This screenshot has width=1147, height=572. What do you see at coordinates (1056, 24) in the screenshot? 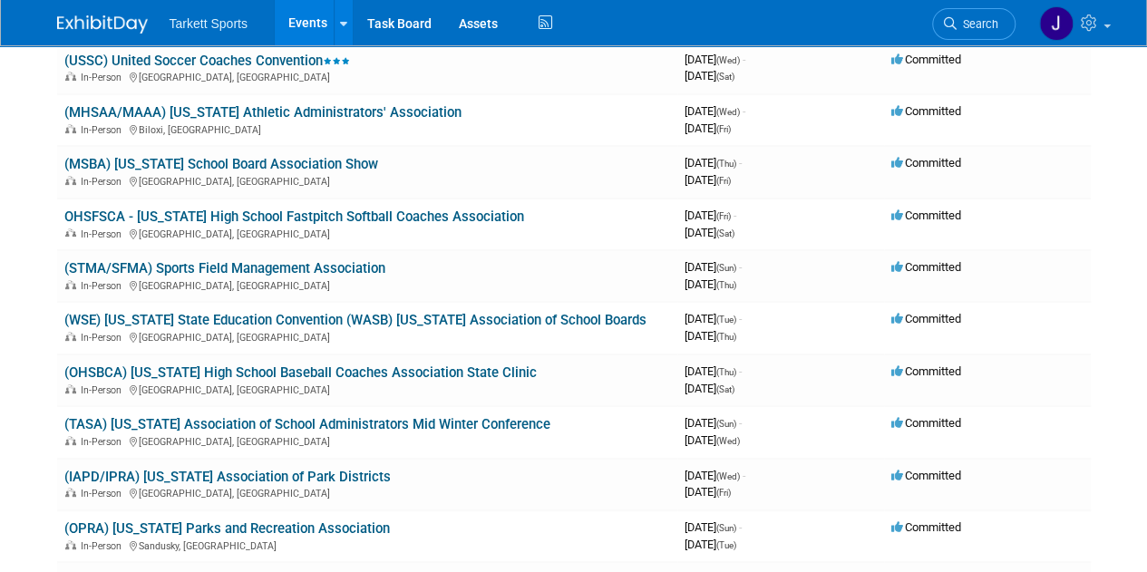
I see `img: Jeff Sackman` at bounding box center [1056, 24].